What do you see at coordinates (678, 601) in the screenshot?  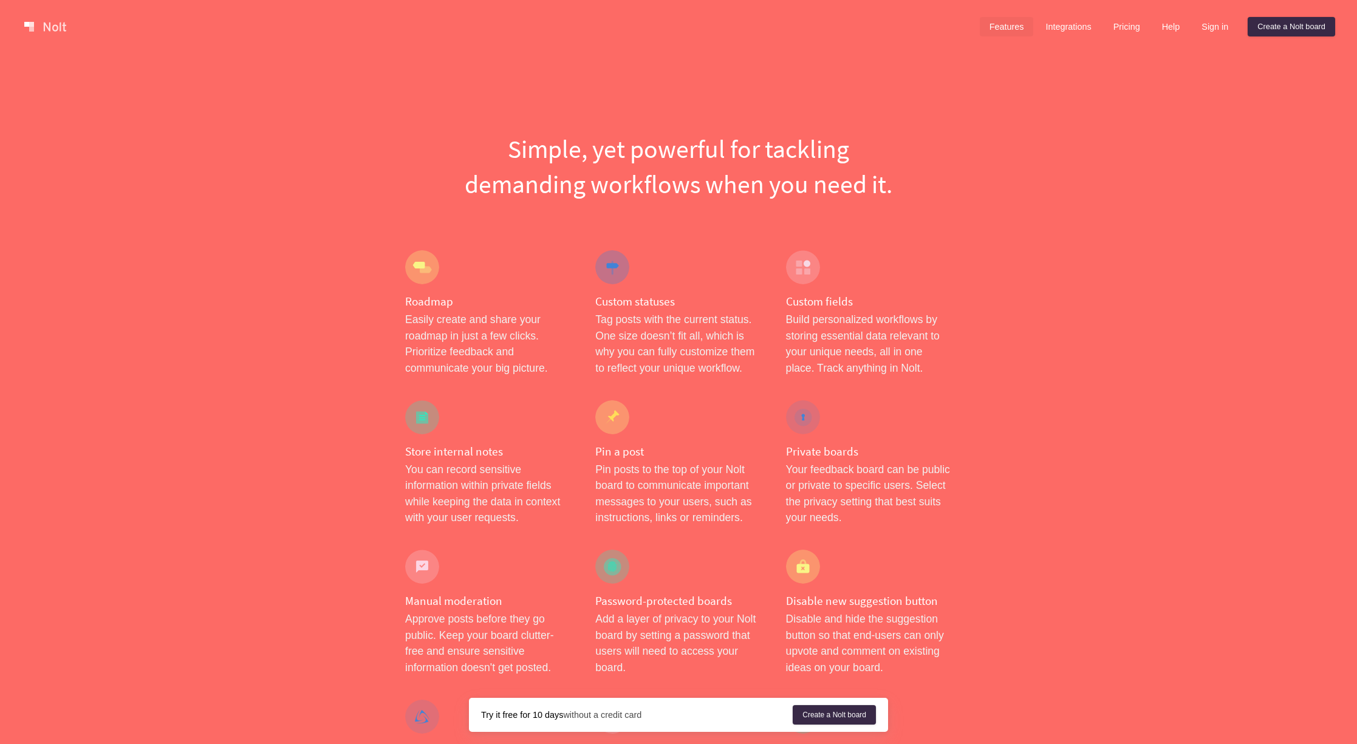 I see `h4: Password-protected boards` at bounding box center [678, 601].